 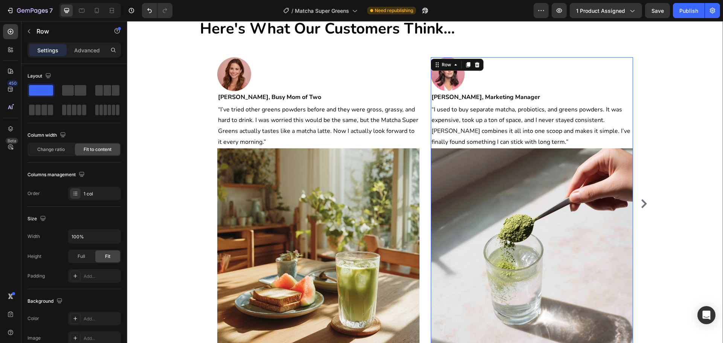 What do you see at coordinates (688, 11) in the screenshot?
I see `div: Publish` at bounding box center [688, 11].